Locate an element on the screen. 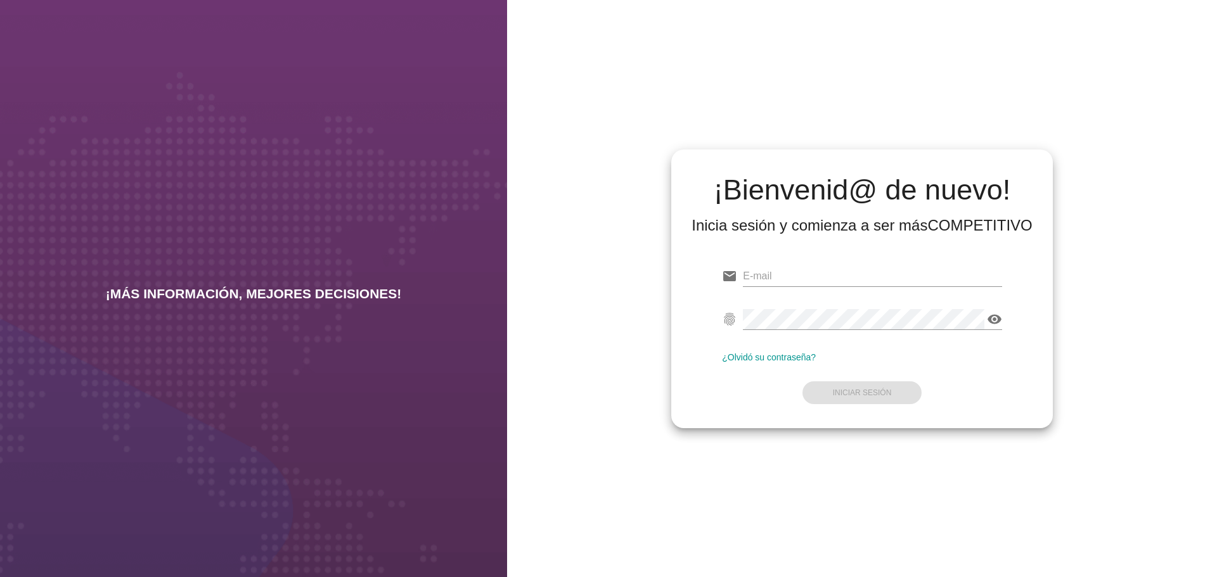 Image resolution: width=1217 pixels, height=577 pixels. i: visibility is located at coordinates (994, 319).